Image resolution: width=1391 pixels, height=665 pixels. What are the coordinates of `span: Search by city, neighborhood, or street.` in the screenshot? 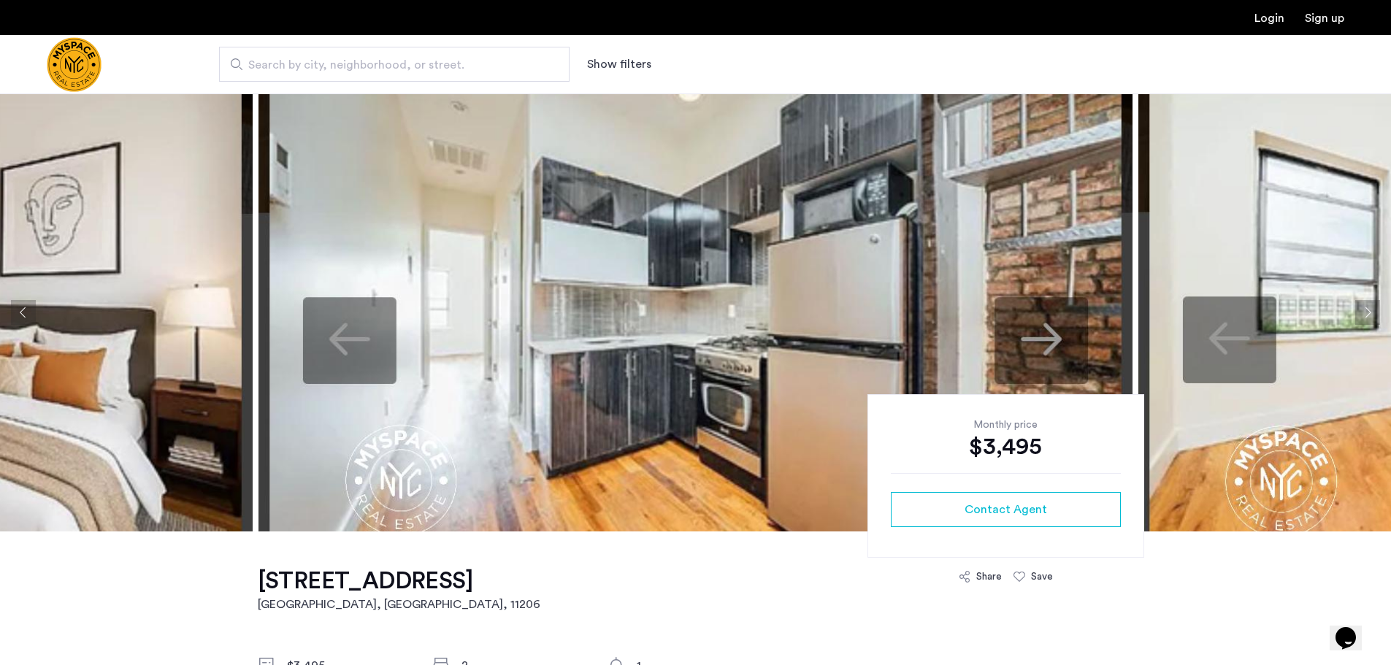 It's located at (388, 65).